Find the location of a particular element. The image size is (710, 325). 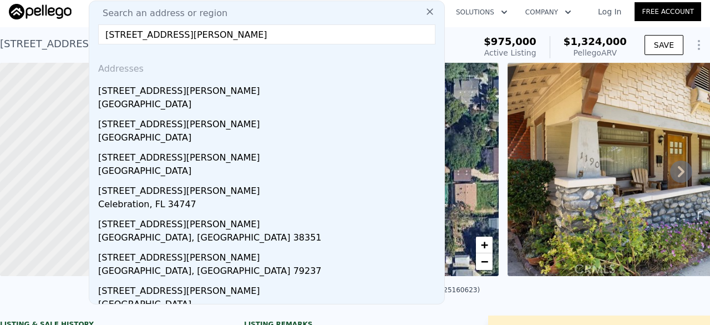

button: SAVE is located at coordinates (664, 45).